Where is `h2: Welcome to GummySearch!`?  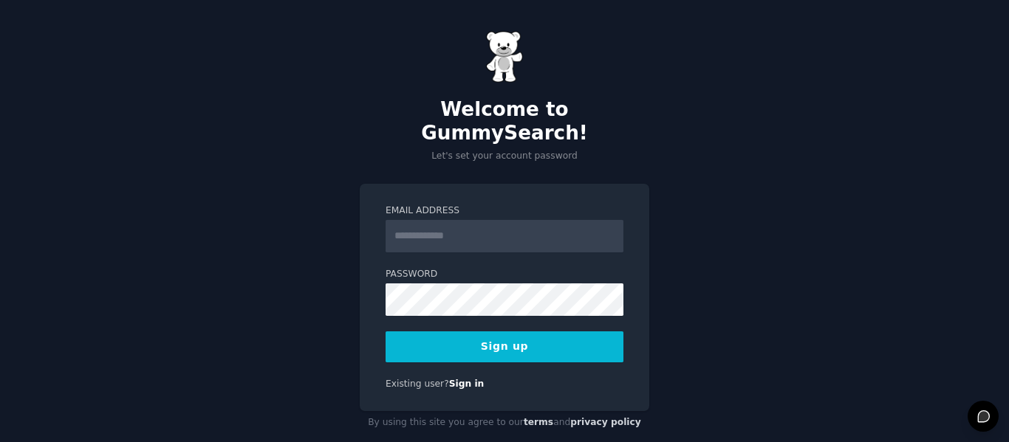
h2: Welcome to GummySearch! is located at coordinates (505, 121).